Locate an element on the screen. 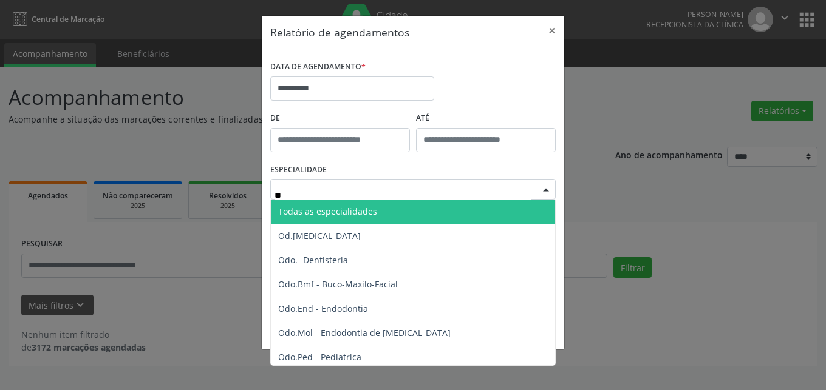  label: De is located at coordinates (340, 118).